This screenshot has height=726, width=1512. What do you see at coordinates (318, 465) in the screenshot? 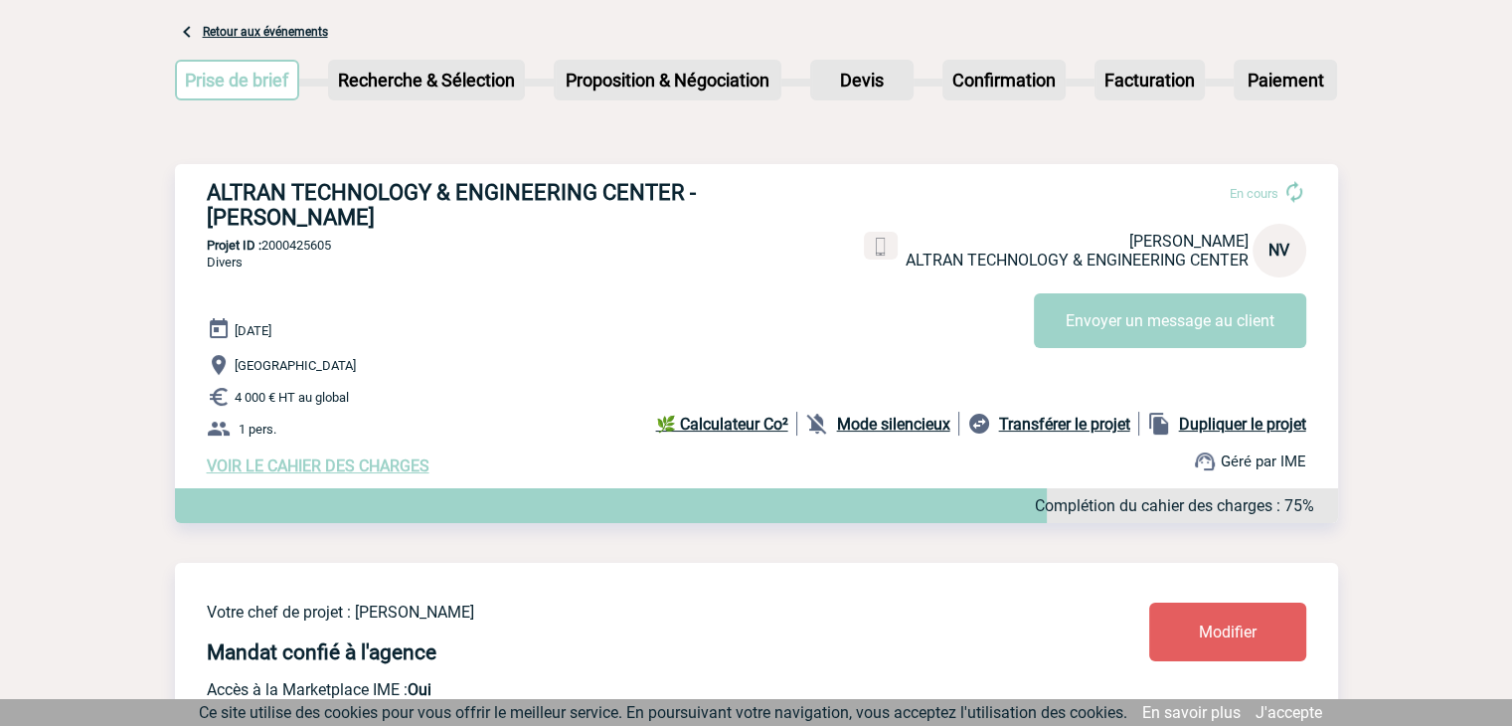
I see `a: VOIR LE CAHIER DES CHARGES` at bounding box center [318, 465].